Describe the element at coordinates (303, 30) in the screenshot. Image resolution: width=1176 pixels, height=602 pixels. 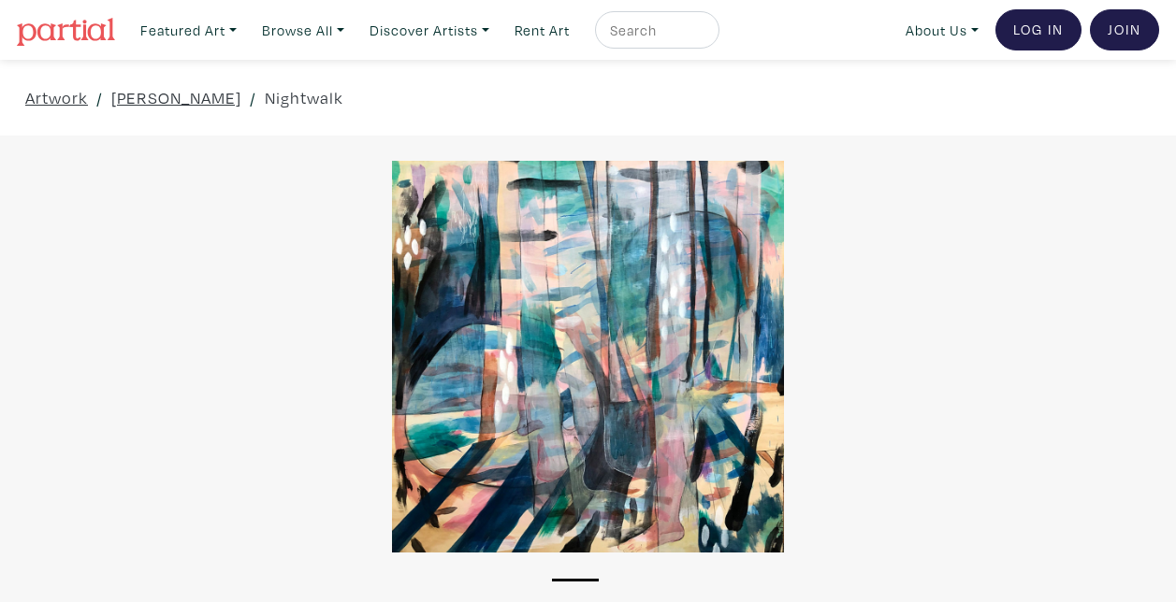
I see `a: Browse All` at that location.